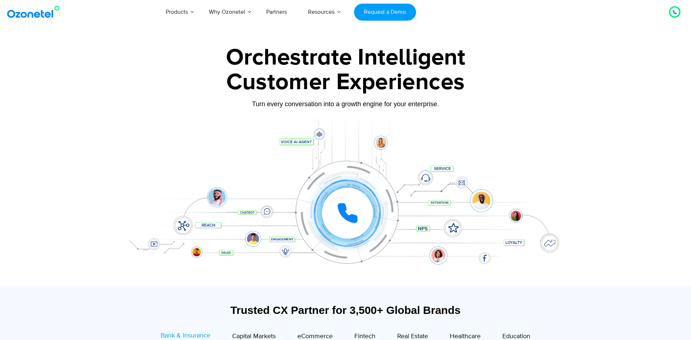 This screenshot has height=340, width=691. Describe the element at coordinates (385, 12) in the screenshot. I see `a: Request a Demo` at that location.